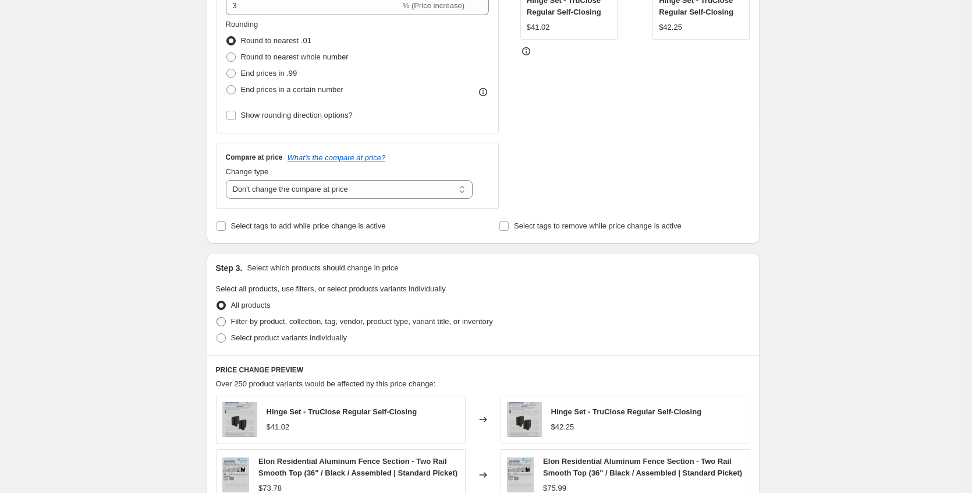  Describe the element at coordinates (297, 115) in the screenshot. I see `span: Show rounding direction options?` at that location.